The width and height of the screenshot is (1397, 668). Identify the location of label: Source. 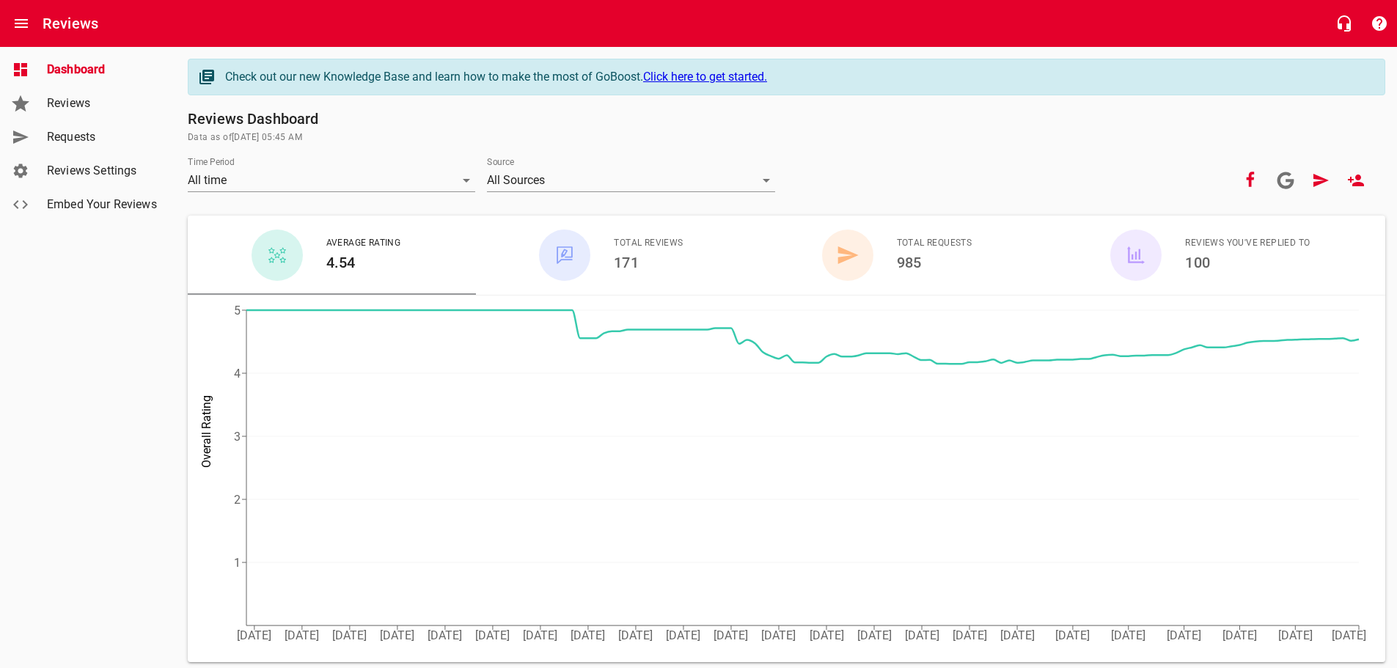
(500, 162).